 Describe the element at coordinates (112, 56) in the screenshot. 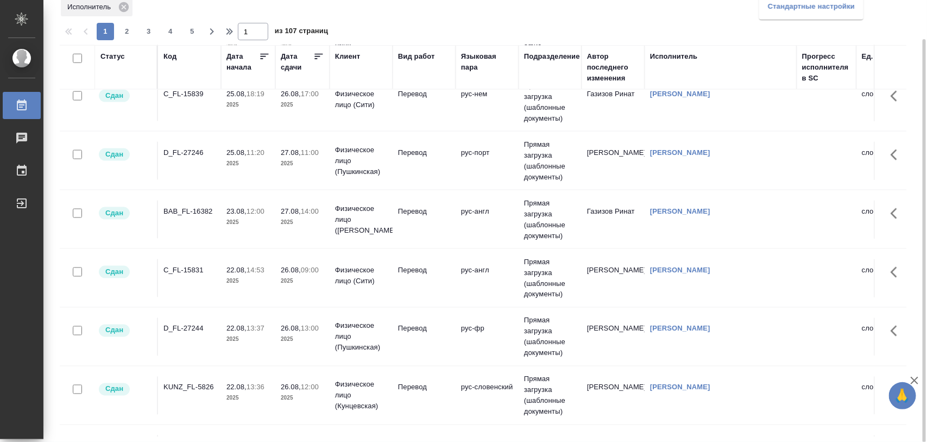

I see `div: Статус` at that location.